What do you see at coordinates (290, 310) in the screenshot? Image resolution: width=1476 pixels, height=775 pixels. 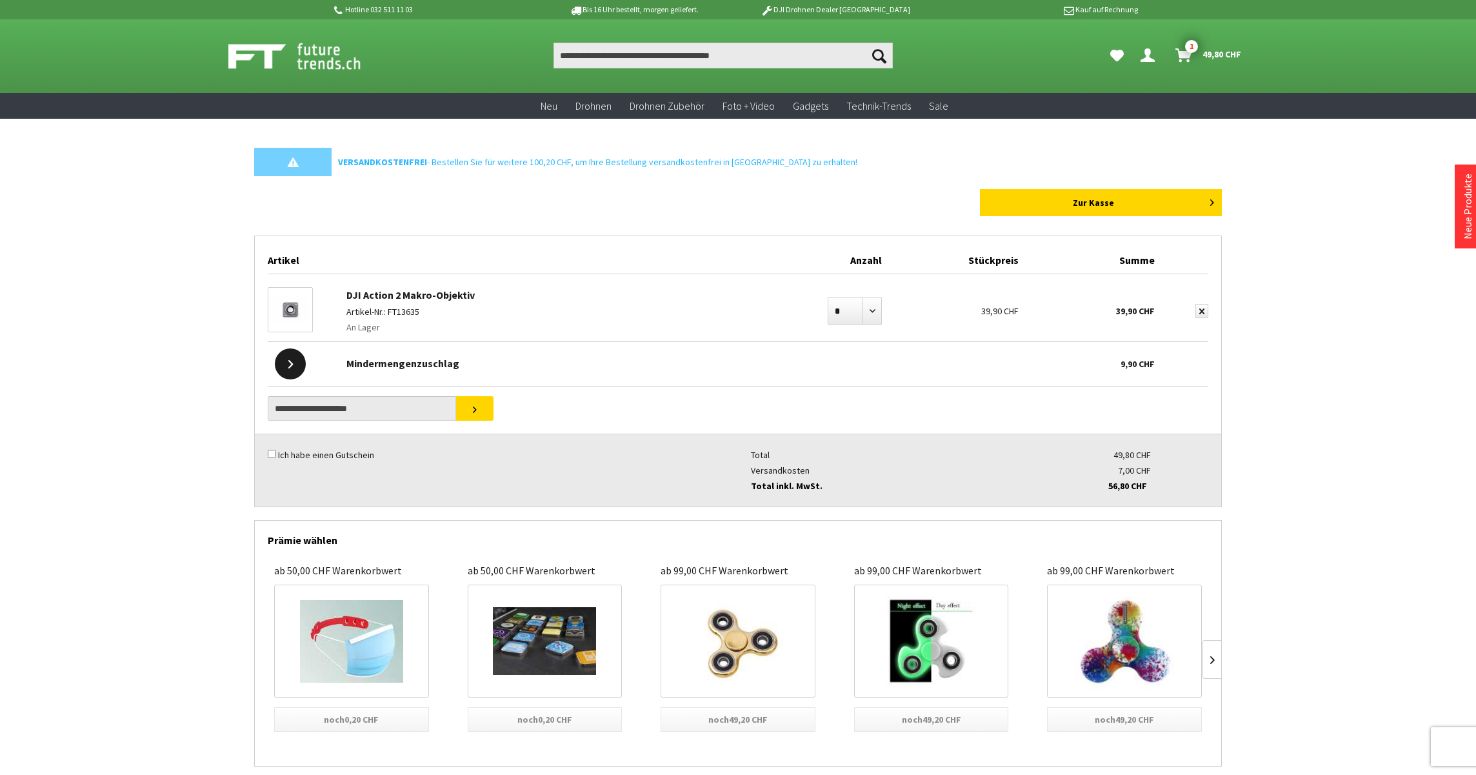 I see `img: DJI Action 2 Makro-Objektiv` at bounding box center [290, 310].